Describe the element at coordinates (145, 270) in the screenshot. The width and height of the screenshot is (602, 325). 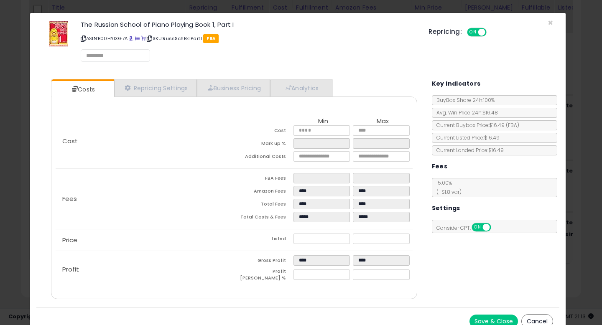
I see `p: Profit` at that location.